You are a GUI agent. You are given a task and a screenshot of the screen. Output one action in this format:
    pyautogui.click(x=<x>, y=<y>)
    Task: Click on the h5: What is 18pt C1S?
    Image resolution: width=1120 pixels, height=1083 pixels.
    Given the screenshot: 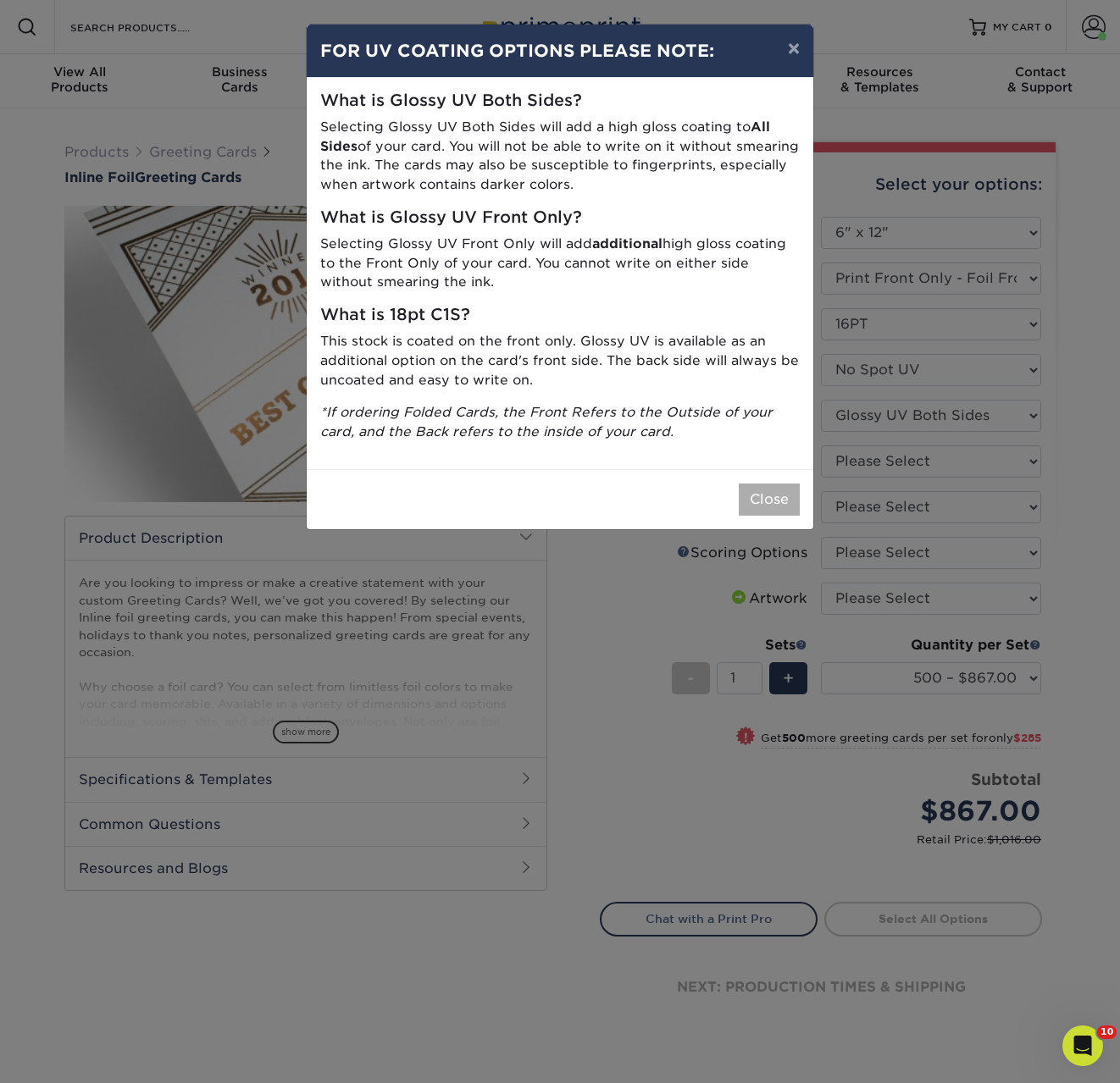 What is the action you would take?
    pyautogui.click(x=560, y=315)
    